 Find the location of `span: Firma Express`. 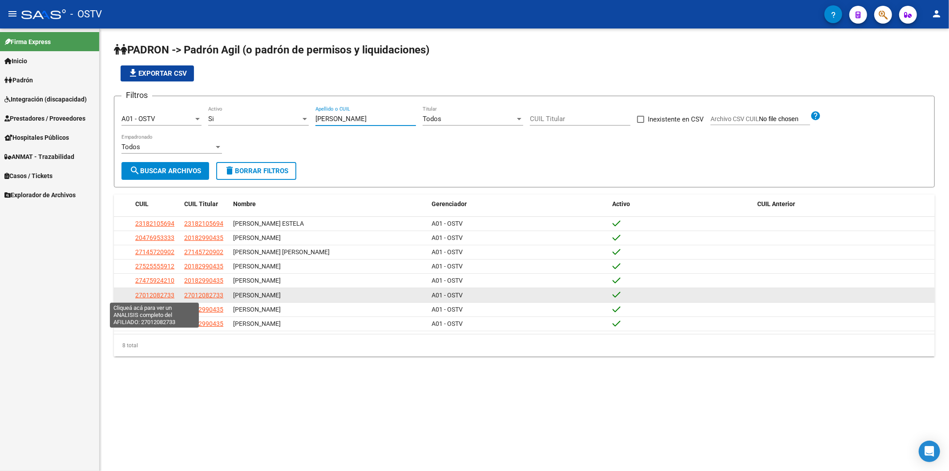

span: Firma Express is located at coordinates (28, 42).